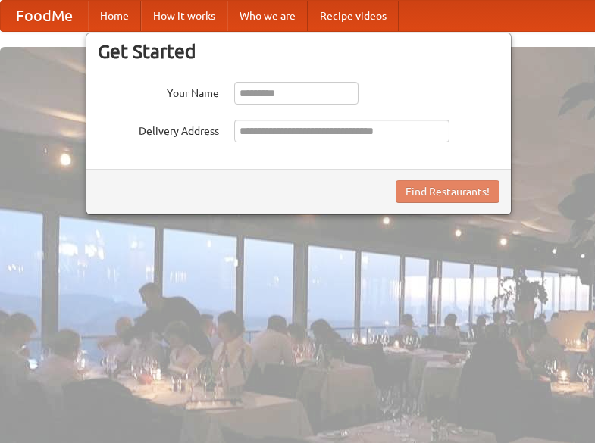  Describe the element at coordinates (158, 91) in the screenshot. I see `label: Your Name` at that location.